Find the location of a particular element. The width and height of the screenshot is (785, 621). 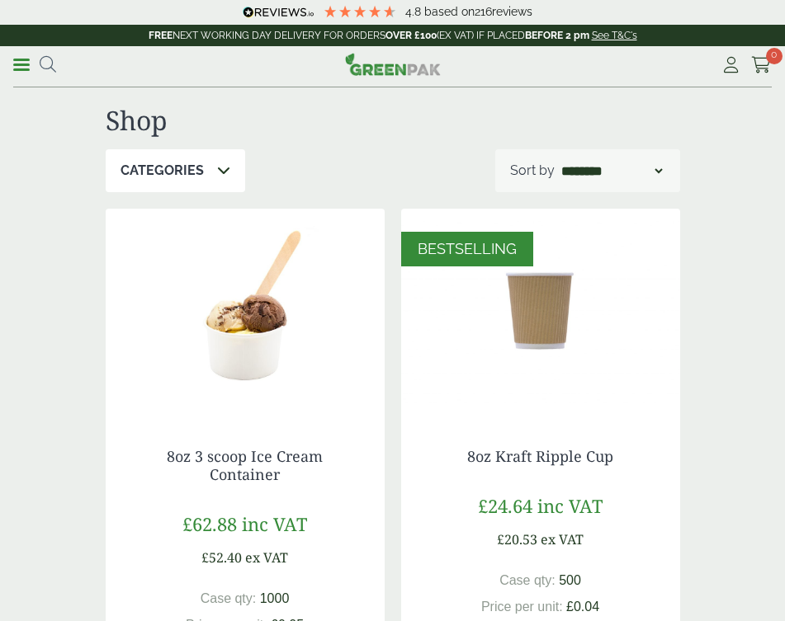

div: 4.79 Stars is located at coordinates (360, 12).